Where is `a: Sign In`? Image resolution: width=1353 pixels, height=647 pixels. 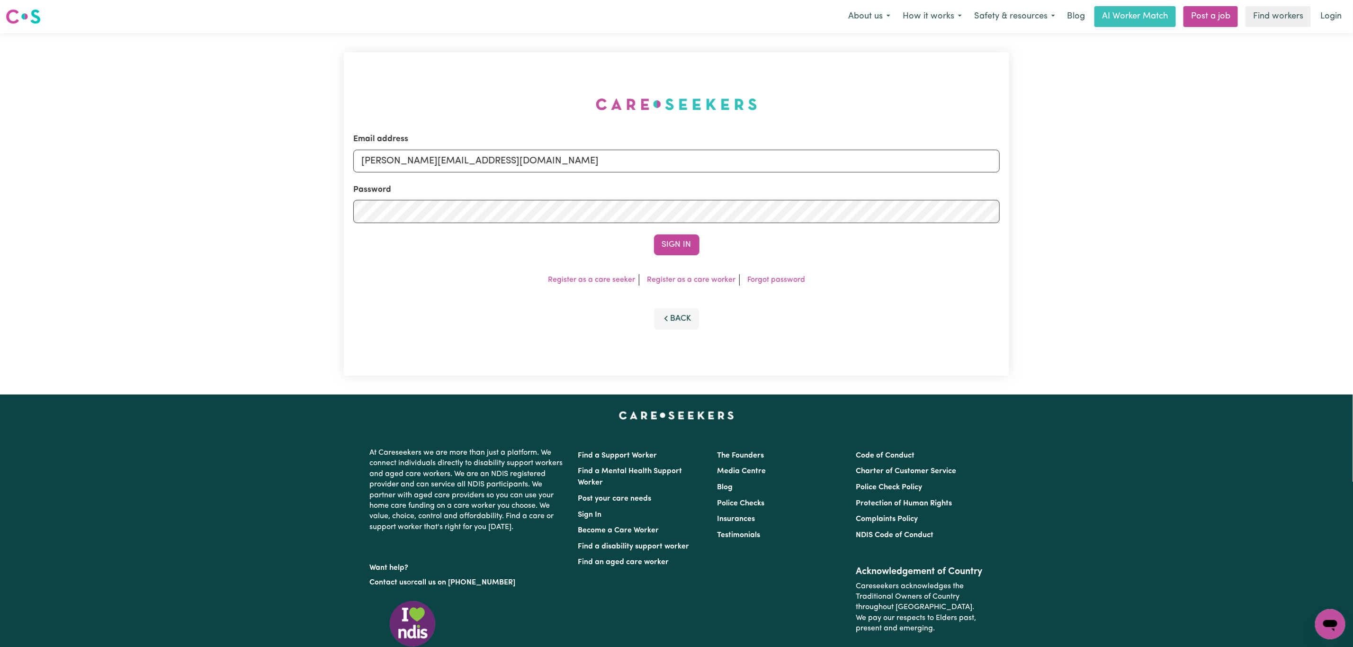 a: Sign In is located at coordinates (590, 515).